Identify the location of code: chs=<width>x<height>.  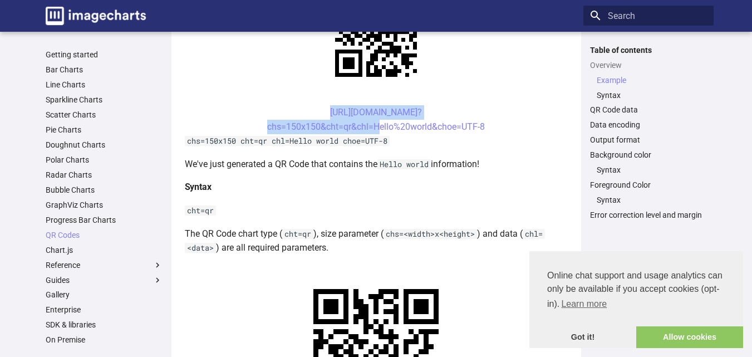
(430, 234).